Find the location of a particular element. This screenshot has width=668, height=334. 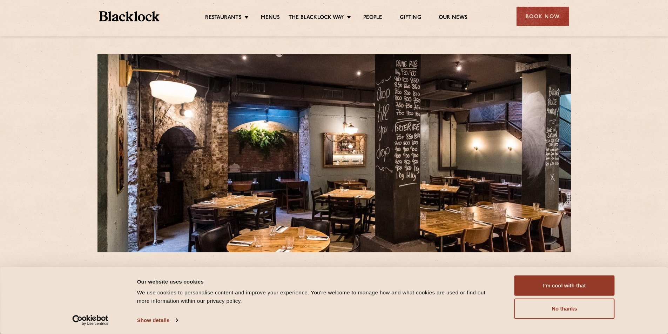

a: Gifting is located at coordinates (411, 18).